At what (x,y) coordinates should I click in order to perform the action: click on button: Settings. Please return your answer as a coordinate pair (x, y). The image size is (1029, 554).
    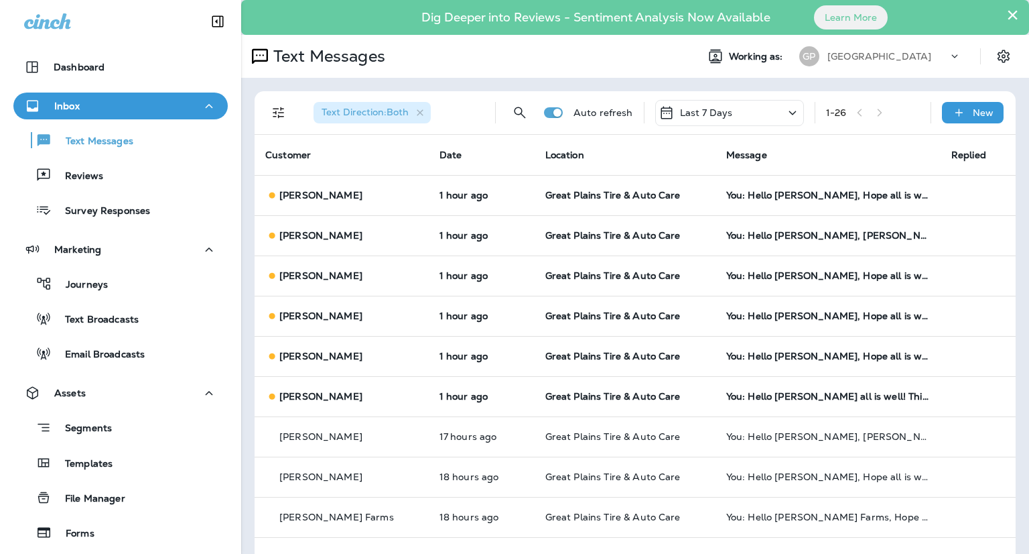
    Looking at the image, I should click on (1004, 56).